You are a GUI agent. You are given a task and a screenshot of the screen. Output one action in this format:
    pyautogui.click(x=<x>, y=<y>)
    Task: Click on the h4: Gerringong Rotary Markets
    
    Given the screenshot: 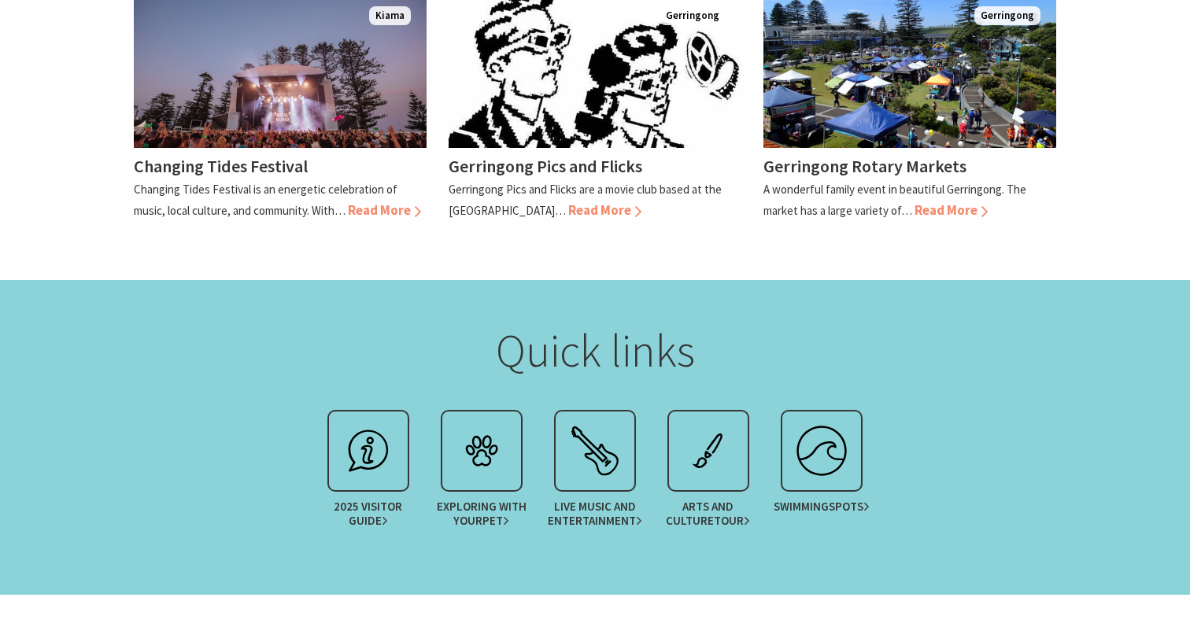 What is the action you would take?
    pyautogui.click(x=865, y=166)
    